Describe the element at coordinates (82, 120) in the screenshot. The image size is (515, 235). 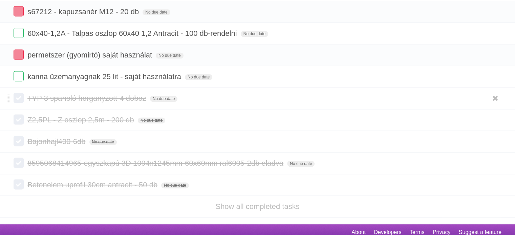
I see `span: Z2,5PL - Z oszlop 2,5m - 200 db` at that location.